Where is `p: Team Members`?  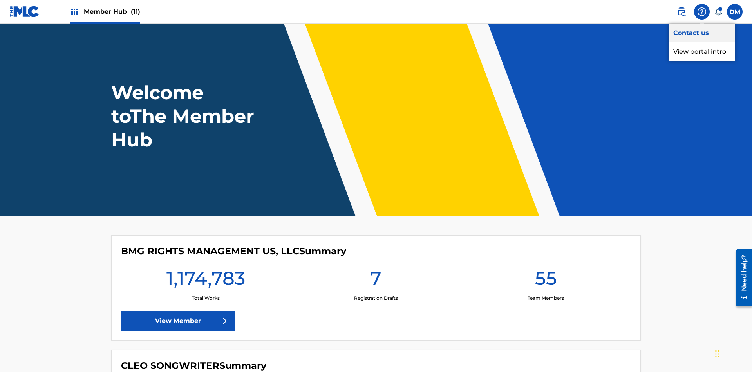
p: Team Members is located at coordinates (546, 298).